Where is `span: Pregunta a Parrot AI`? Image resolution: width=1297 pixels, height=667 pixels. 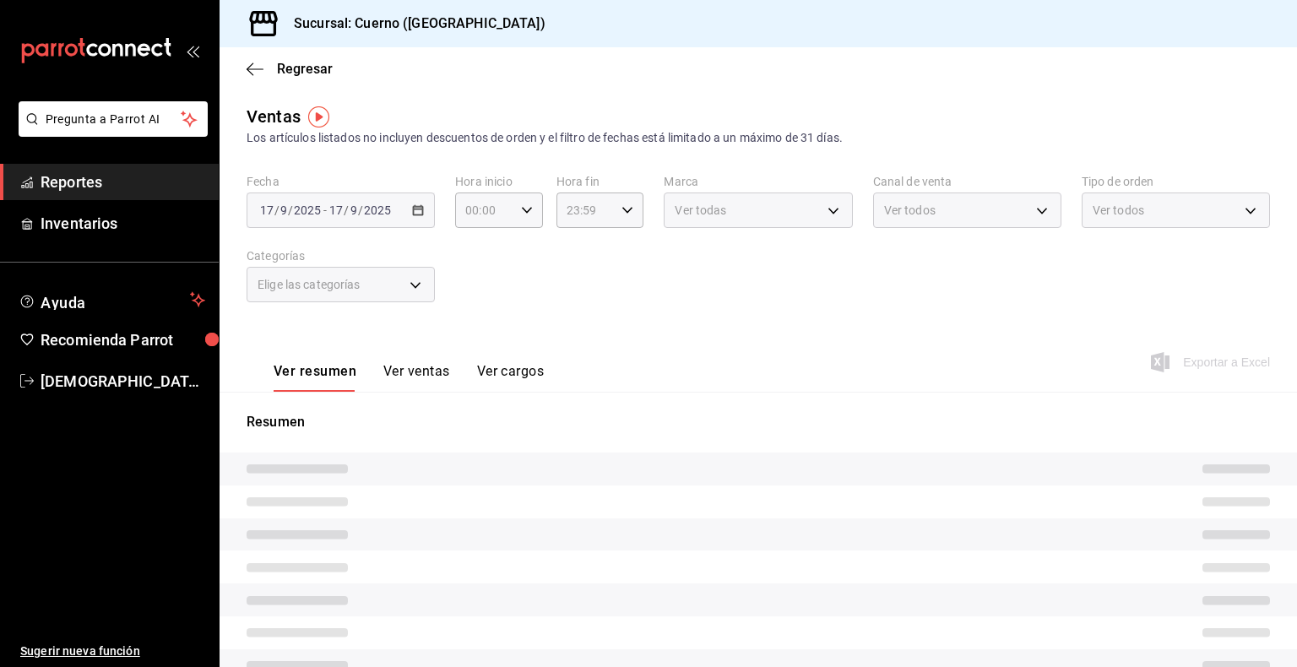
span: Pregunta a Parrot AI is located at coordinates (113, 119).